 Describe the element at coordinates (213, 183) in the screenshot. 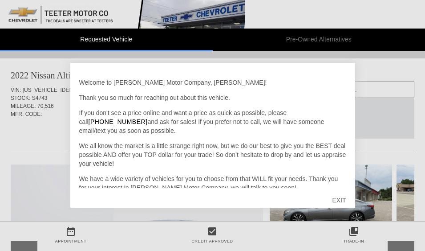

I see `p: We have a wide variety of vehicles for you to choose from that WILL fit your needs. Thank you for...` at that location.